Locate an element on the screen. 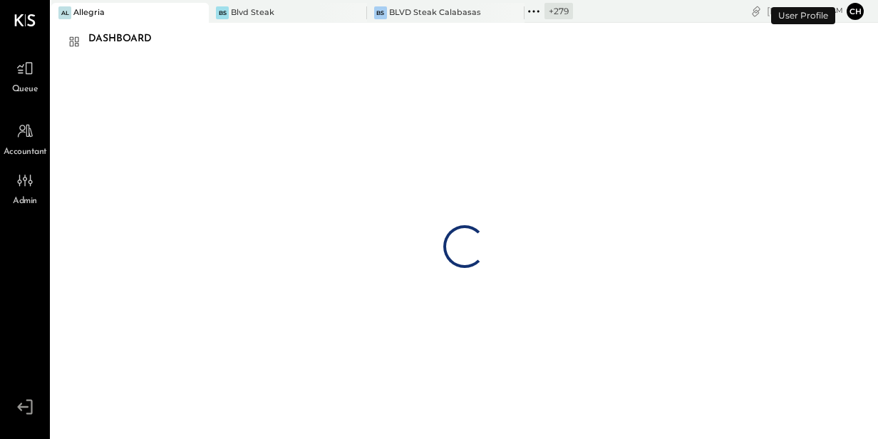 The height and width of the screenshot is (439, 878). button: Ch is located at coordinates (855, 11).